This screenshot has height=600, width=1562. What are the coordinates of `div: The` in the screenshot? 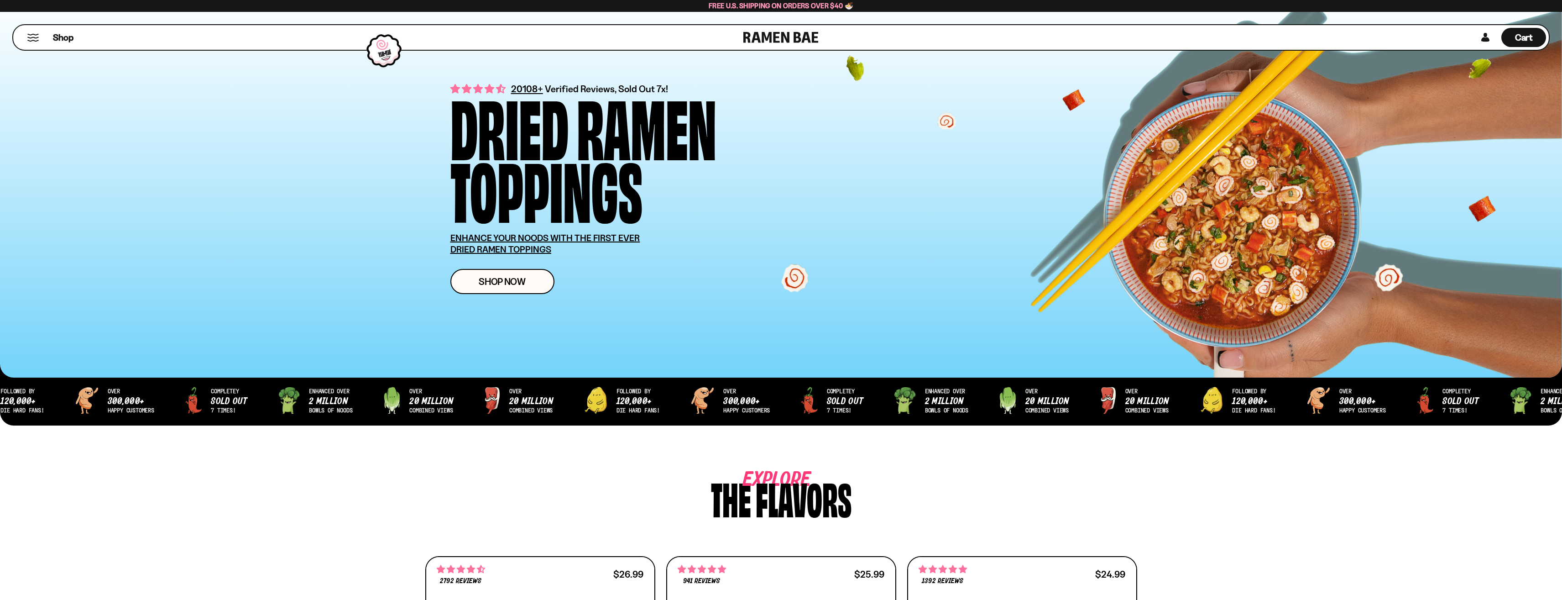 It's located at (731, 497).